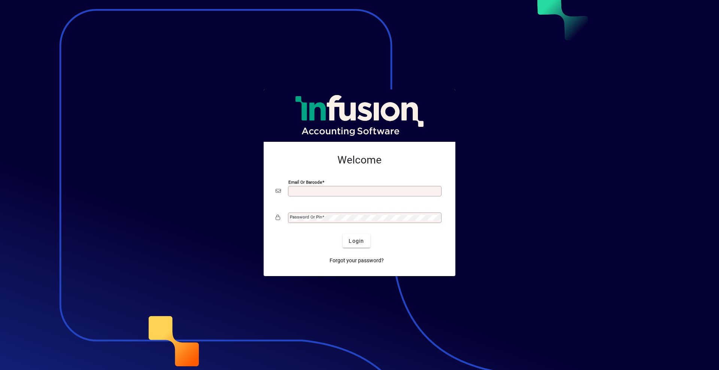 The image size is (719, 370). I want to click on a: Forgot your password?, so click(356, 261).